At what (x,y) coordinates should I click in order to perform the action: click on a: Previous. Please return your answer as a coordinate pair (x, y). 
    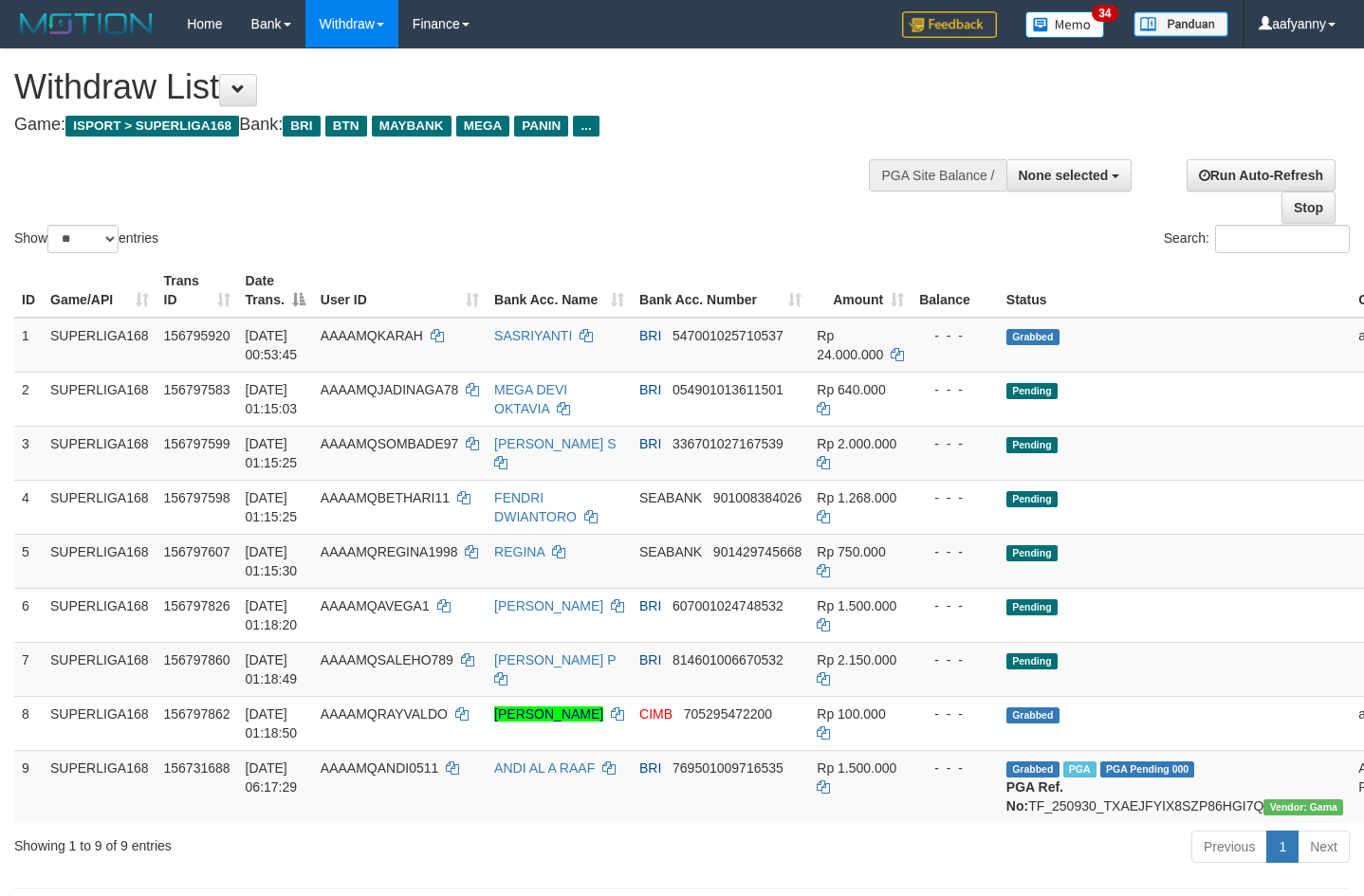
    Looking at the image, I should click on (1229, 846).